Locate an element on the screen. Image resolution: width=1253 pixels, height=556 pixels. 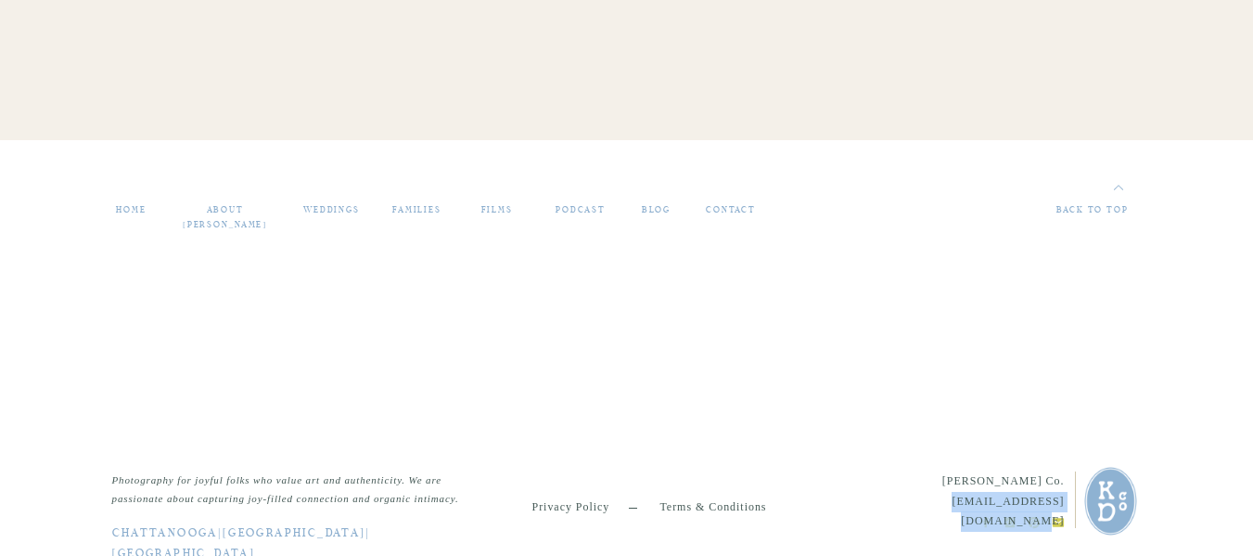
nav: families is located at coordinates (417, 211).